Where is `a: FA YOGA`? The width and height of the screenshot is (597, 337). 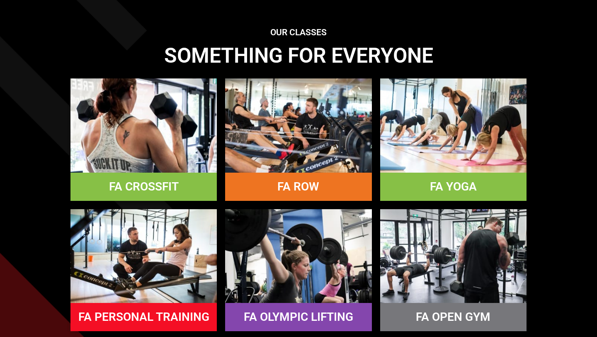 a: FA YOGA is located at coordinates (453, 186).